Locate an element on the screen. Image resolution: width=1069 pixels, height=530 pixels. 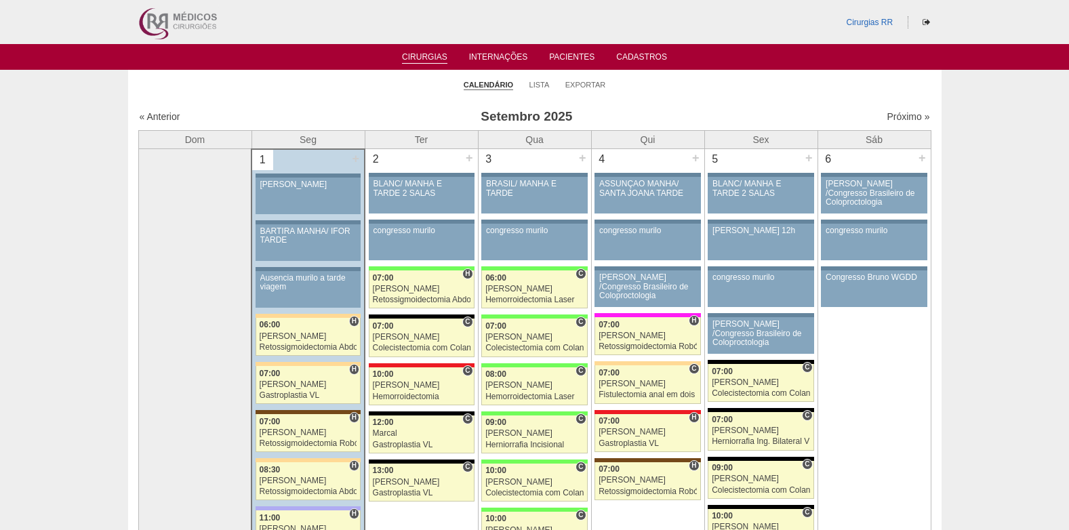
th: Sáb is located at coordinates (874, 140).